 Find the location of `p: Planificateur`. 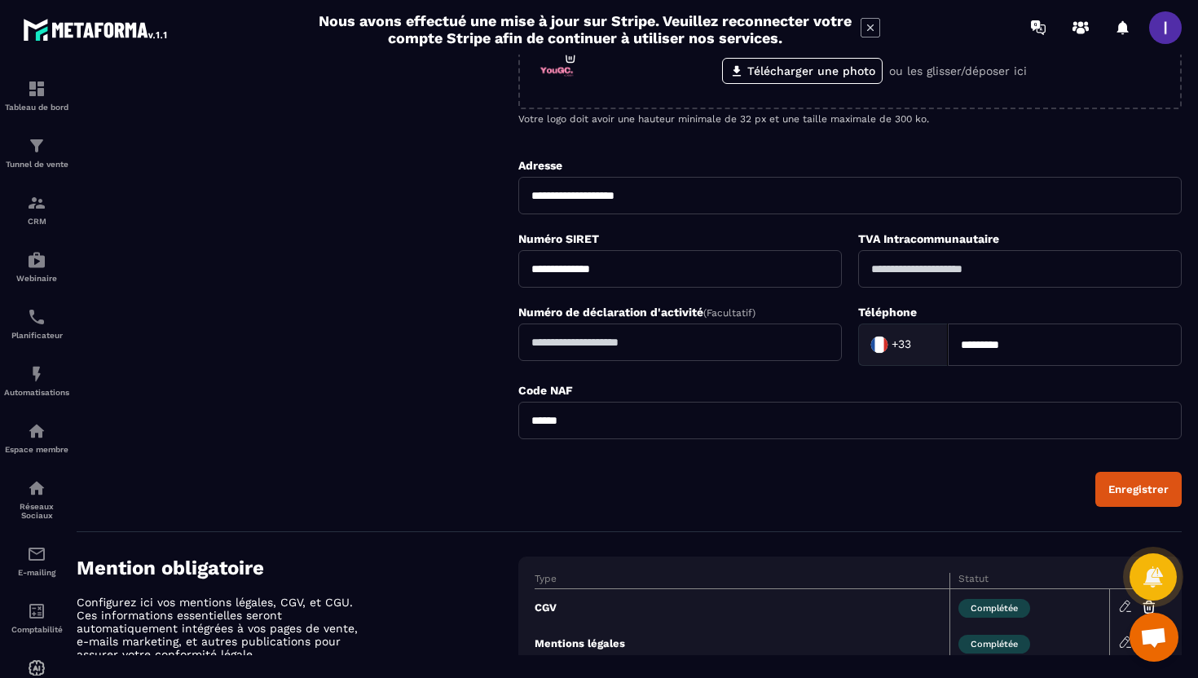

p: Planificateur is located at coordinates (37, 335).